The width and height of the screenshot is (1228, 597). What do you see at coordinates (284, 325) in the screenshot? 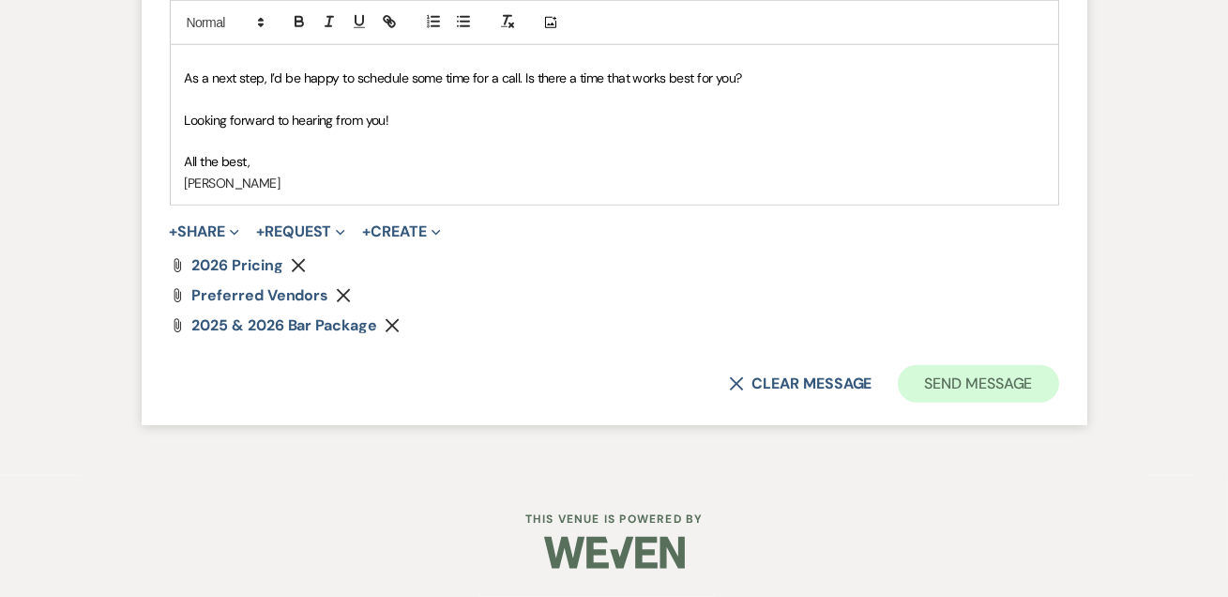
I see `a: 2025 & 2026 Bar Package` at bounding box center [284, 325].